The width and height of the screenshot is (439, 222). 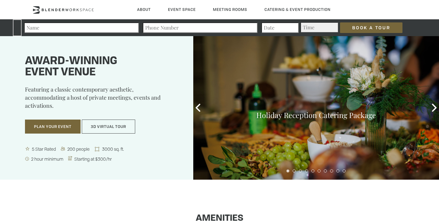 What do you see at coordinates (113, 149) in the screenshot?
I see `span: 3000 sq. ft.` at bounding box center [113, 149].